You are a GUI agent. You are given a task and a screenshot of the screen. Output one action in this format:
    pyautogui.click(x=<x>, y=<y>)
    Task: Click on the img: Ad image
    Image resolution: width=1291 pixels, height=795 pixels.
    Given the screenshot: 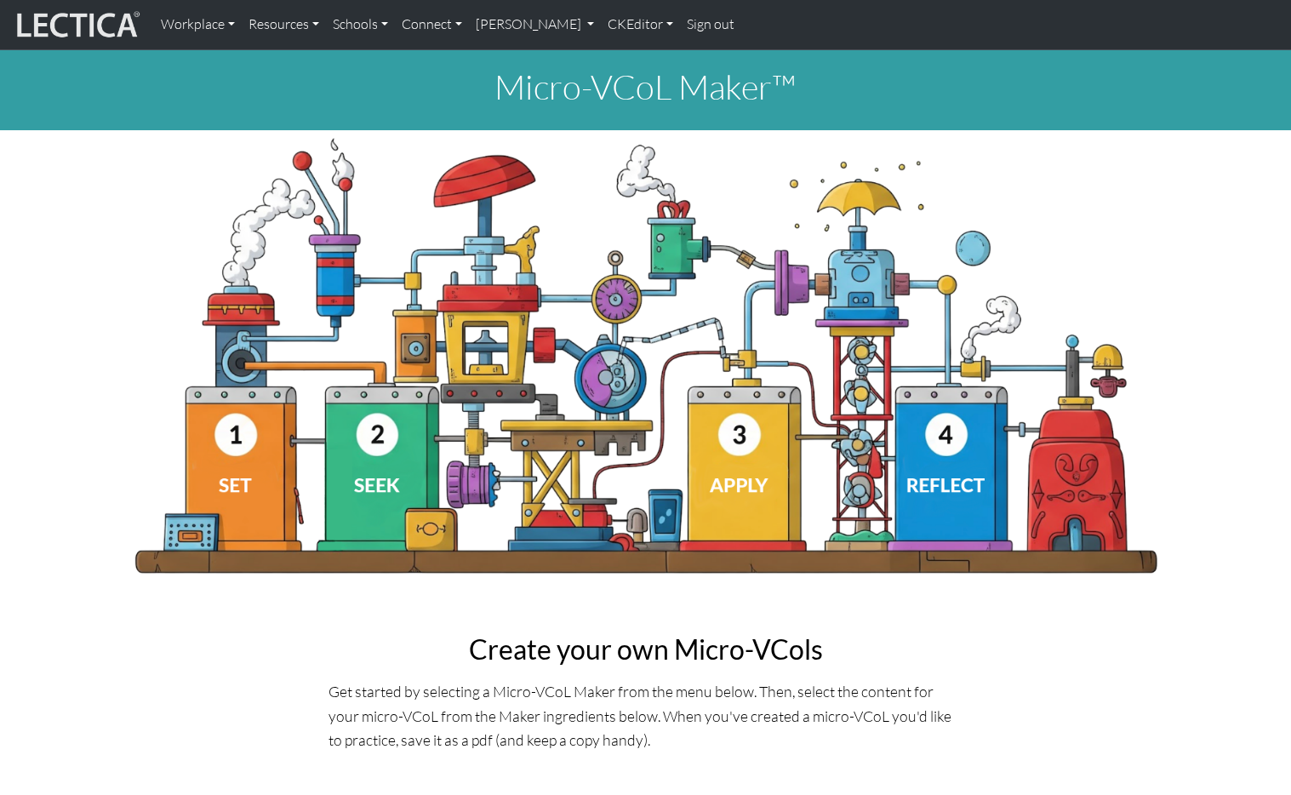 What is the action you would take?
    pyautogui.click(x=646, y=354)
    